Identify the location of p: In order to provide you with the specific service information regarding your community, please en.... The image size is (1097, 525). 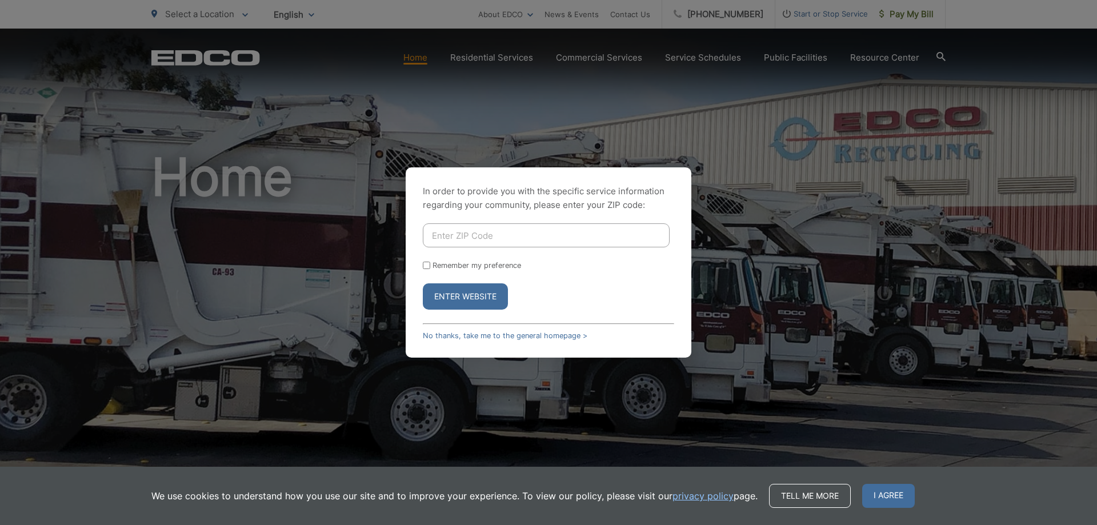
(548, 198).